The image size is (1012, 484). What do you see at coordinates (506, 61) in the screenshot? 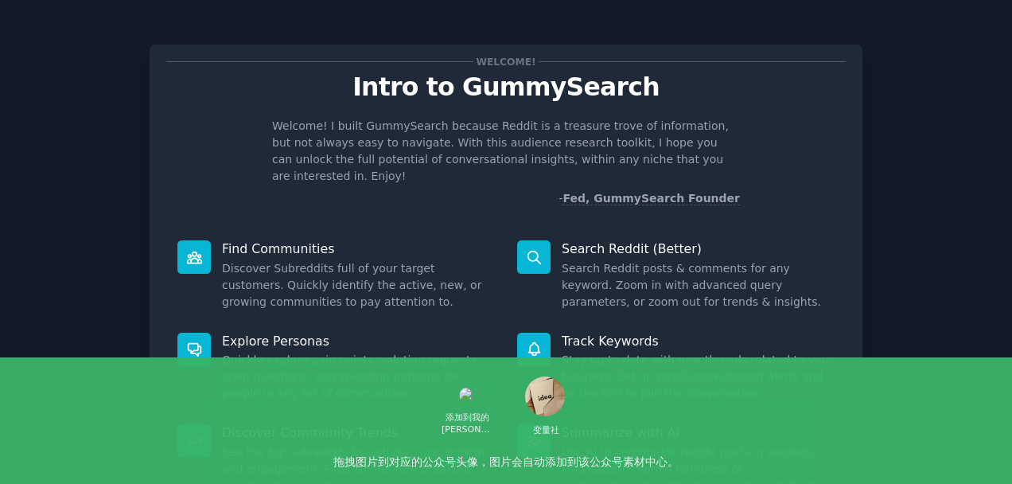
I see `span: Welcome!` at bounding box center [506, 61].